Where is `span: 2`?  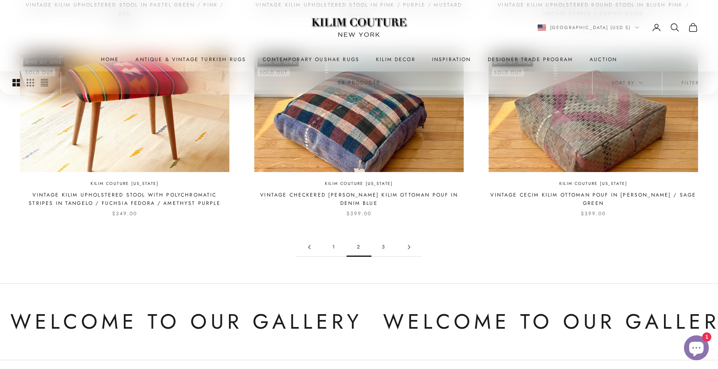 span: 2 is located at coordinates (359, 247).